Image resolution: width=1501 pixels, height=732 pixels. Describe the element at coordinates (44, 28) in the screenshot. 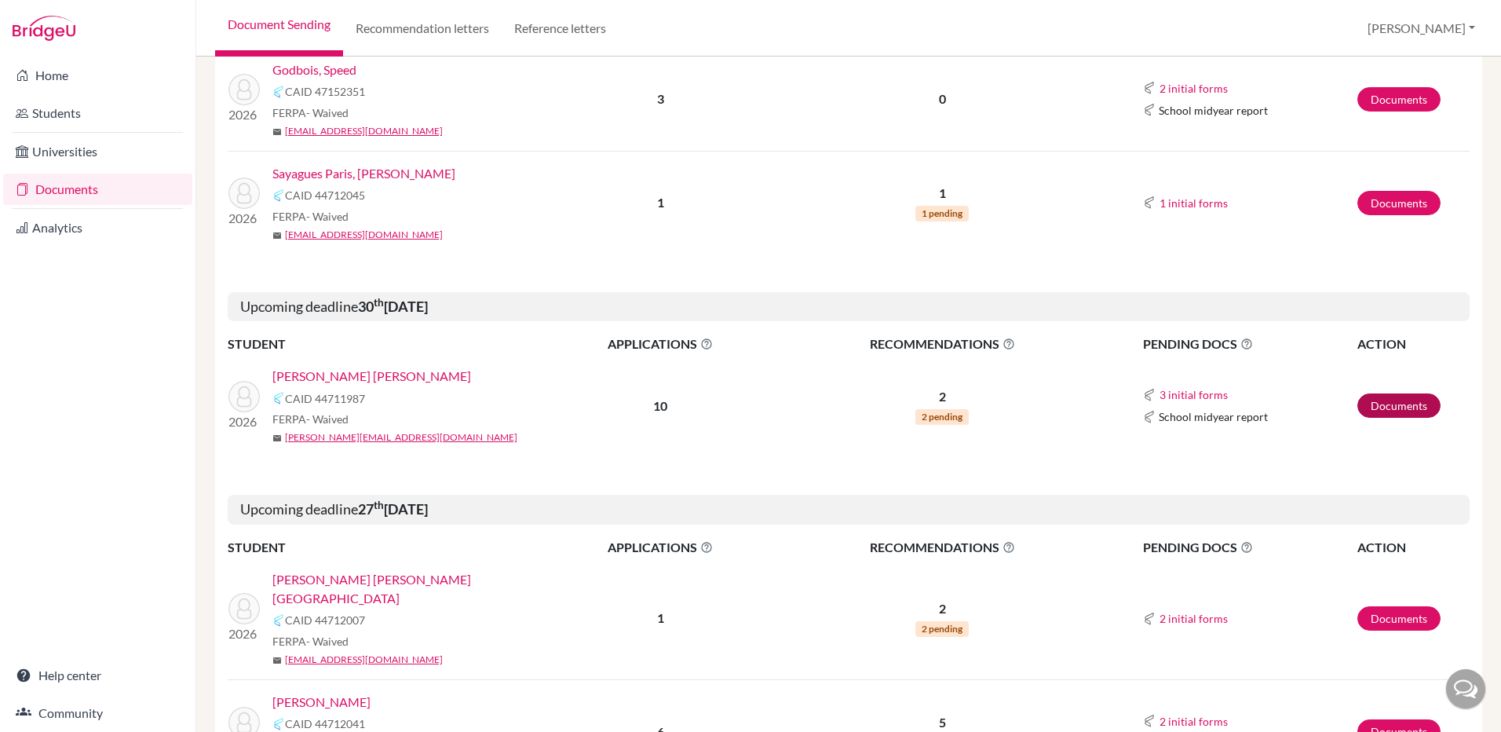

I see `img: Bridge-U` at that location.